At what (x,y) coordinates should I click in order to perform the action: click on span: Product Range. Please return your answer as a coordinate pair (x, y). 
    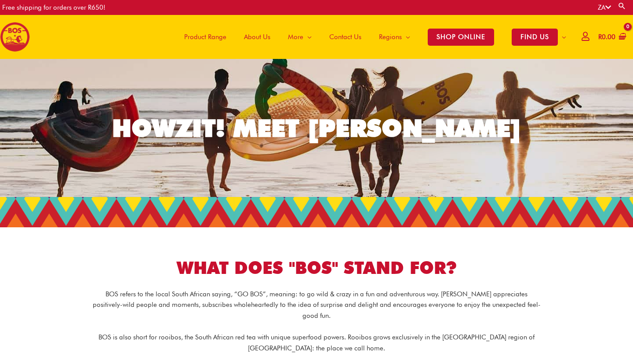
    Looking at the image, I should click on (205, 37).